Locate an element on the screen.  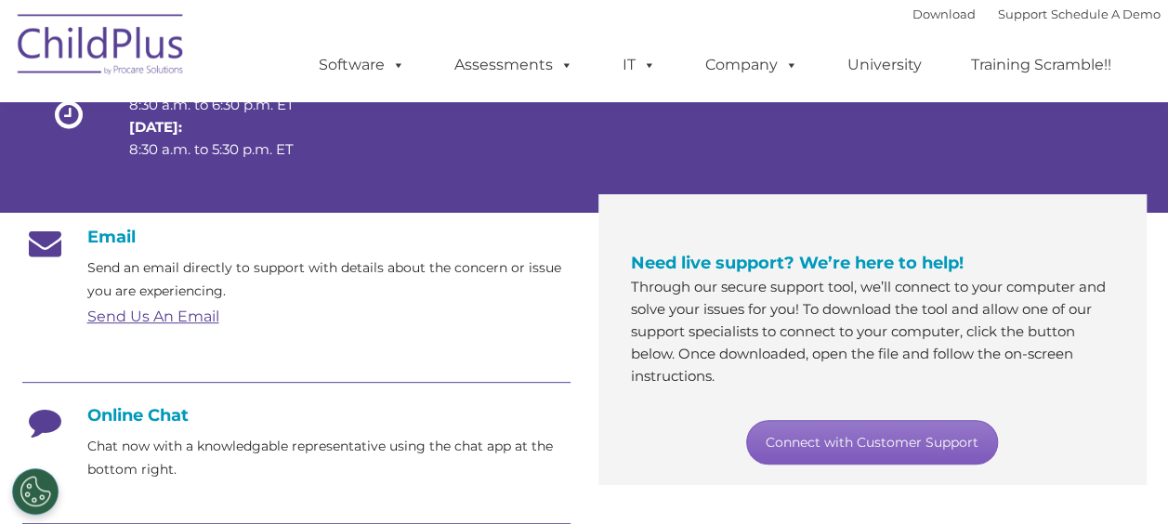
a: Connect with Customer Support is located at coordinates (872, 442).